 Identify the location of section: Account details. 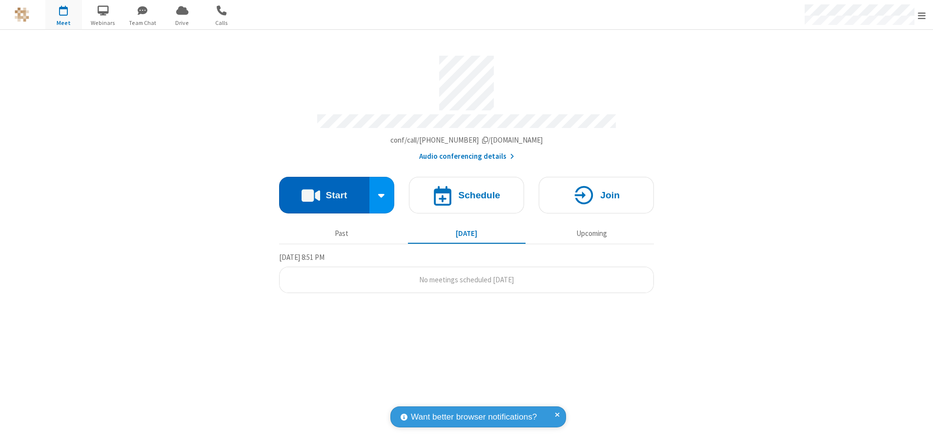
(467, 105).